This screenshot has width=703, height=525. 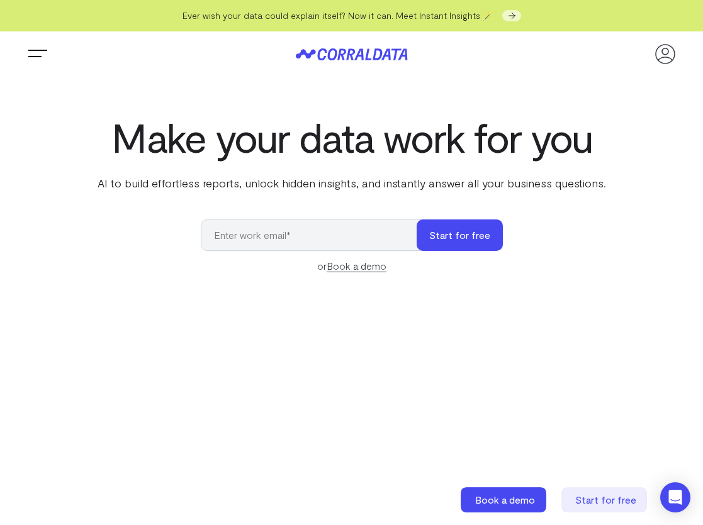 I want to click on button: Trigger Menu, so click(x=38, y=54).